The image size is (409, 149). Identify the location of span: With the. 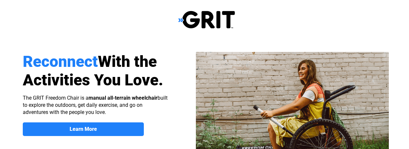
(127, 61).